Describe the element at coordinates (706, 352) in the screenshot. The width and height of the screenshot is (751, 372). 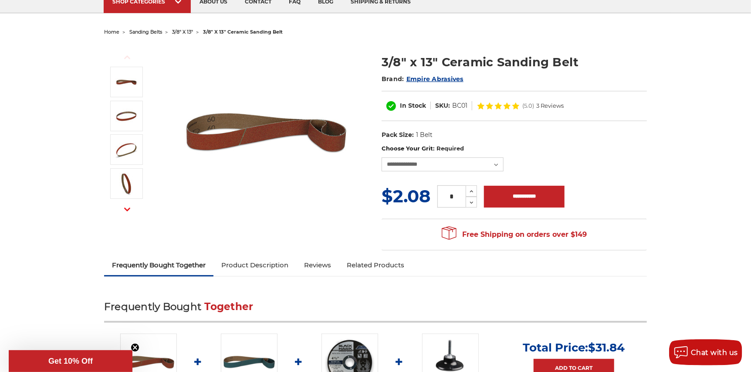
I see `button: Chat with us` at that location.